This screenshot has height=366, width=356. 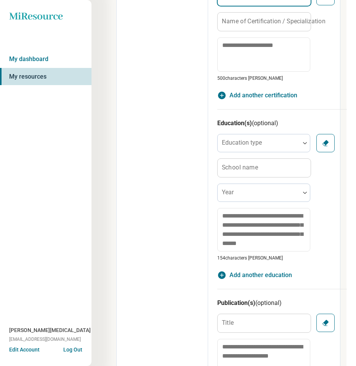 I want to click on label: Name of Certification / Specialization, so click(x=274, y=21).